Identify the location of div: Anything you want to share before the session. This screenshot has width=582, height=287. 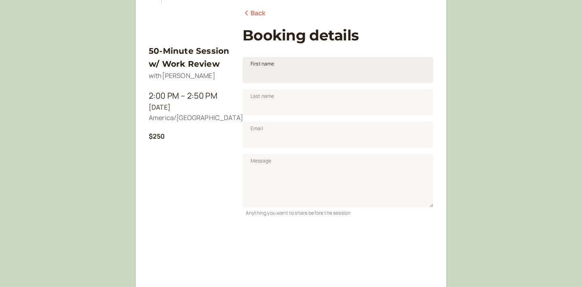
(338, 212).